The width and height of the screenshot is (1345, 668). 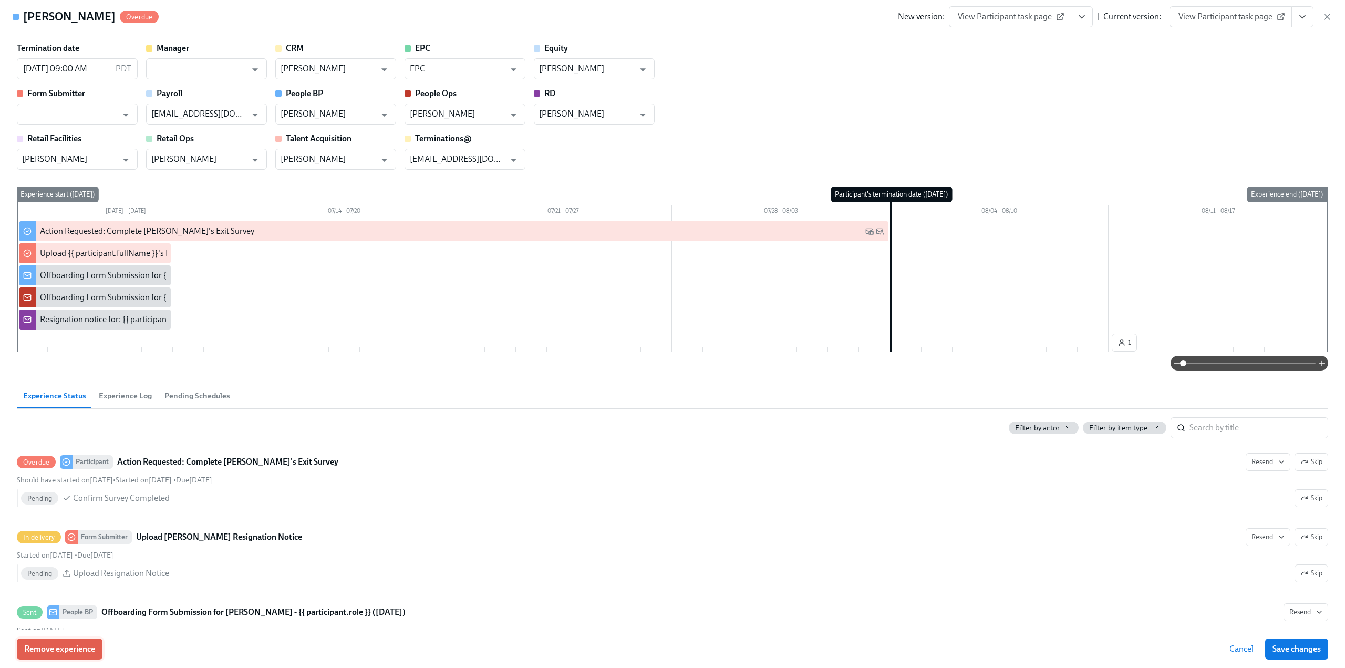 I want to click on div: Form Submitter, so click(x=105, y=537).